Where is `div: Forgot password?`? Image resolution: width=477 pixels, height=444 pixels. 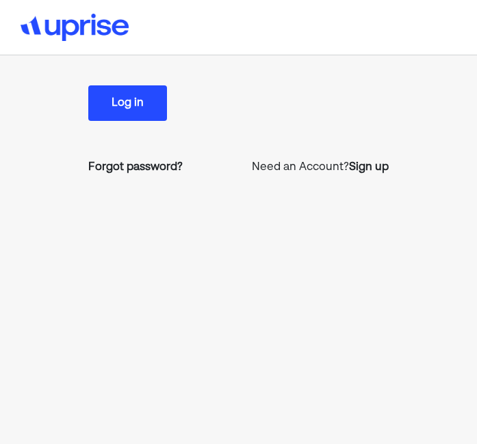 div: Forgot password? is located at coordinates (135, 168).